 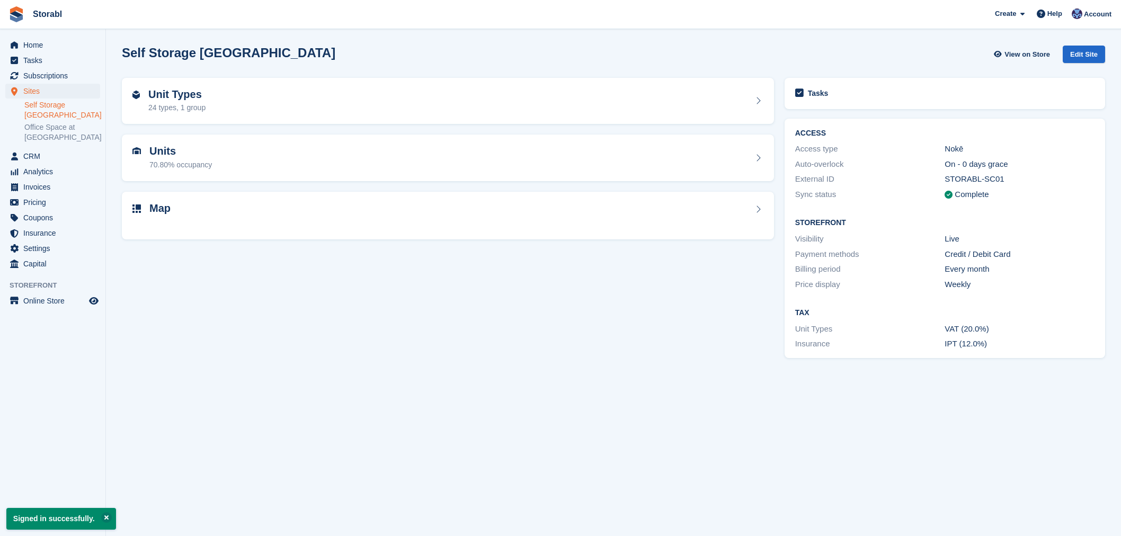 I want to click on div: External ID, so click(x=870, y=179).